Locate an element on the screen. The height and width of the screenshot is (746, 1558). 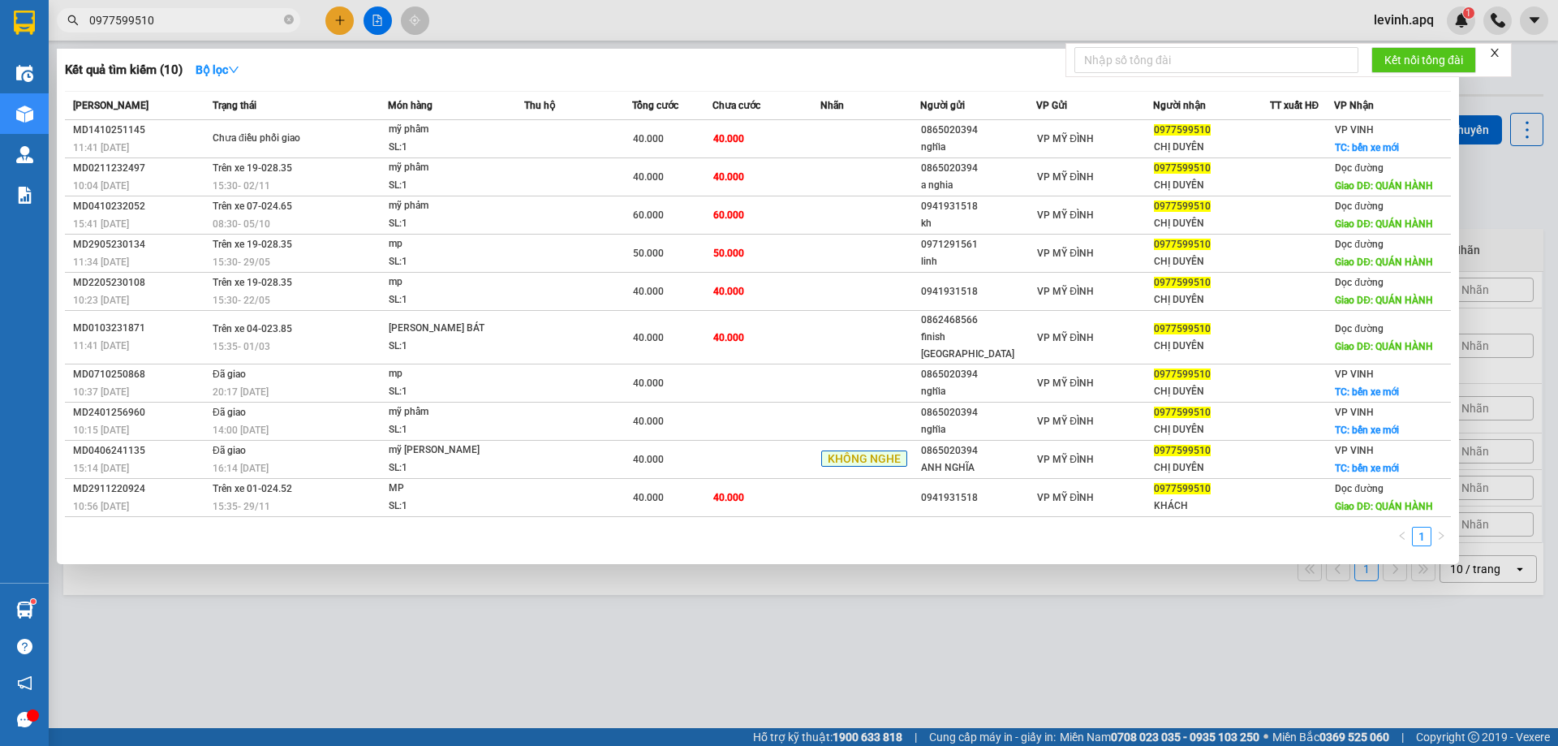
div: MD2205230108 is located at coordinates (140, 282).